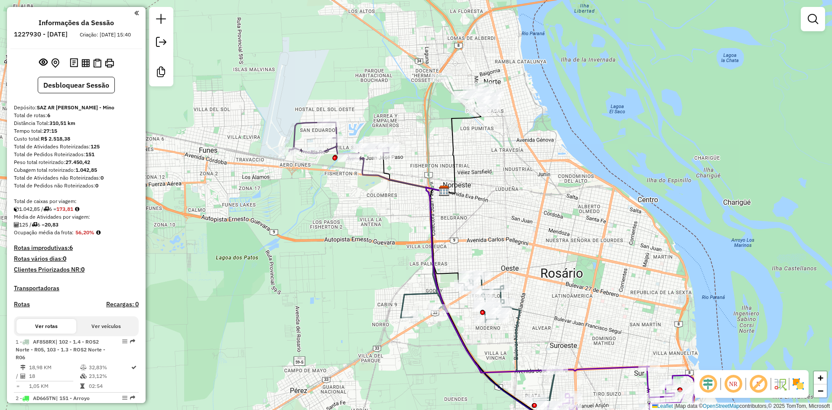 The image size is (832, 410). I want to click on div: 125 / 6 =, so click(76, 225).